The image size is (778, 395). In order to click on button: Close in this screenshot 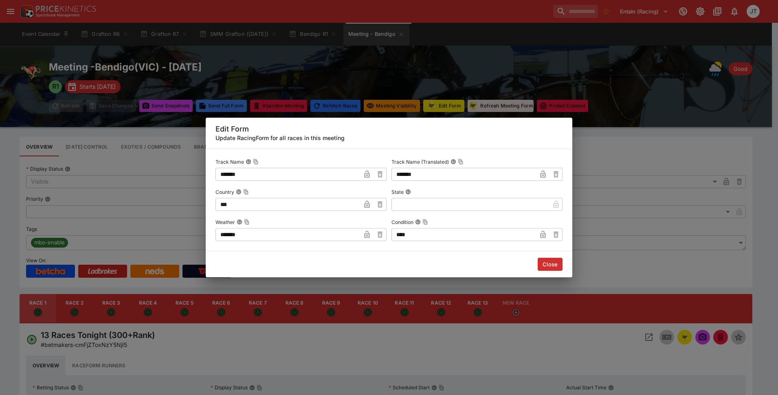, I will do `click(550, 264)`.